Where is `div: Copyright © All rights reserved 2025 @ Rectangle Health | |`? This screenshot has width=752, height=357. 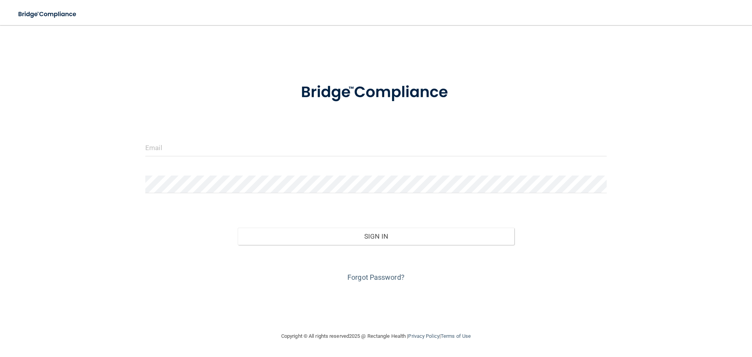 div: Copyright © All rights reserved 2025 @ Rectangle Health | | is located at coordinates (376, 336).